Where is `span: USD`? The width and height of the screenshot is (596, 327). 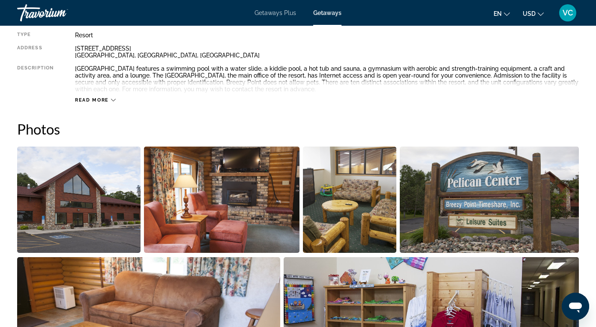 span: USD is located at coordinates (529, 14).